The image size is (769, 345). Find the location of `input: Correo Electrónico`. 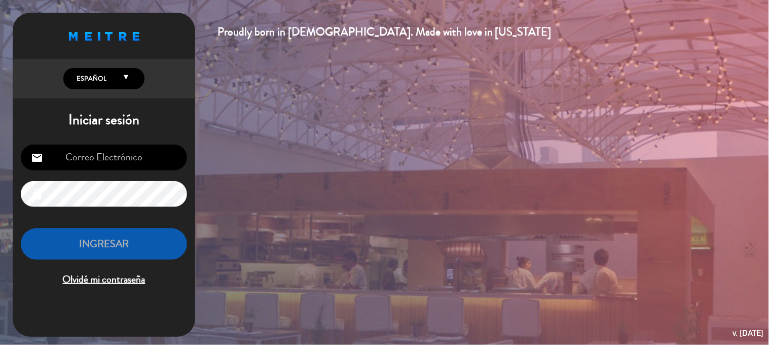

input: Correo Electrónico is located at coordinates (104, 157).